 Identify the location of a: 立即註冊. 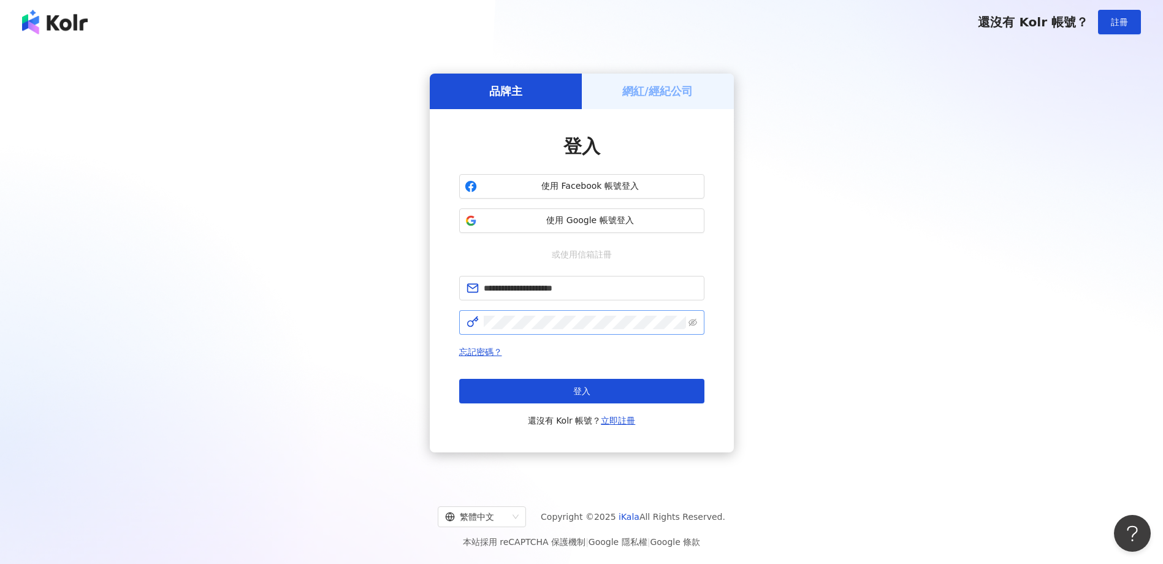
(618, 421).